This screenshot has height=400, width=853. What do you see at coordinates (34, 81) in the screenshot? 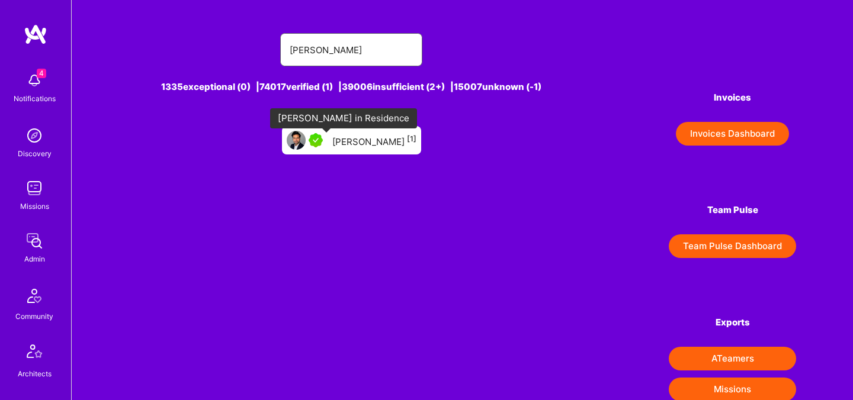
I see `img: bell` at bounding box center [34, 81].